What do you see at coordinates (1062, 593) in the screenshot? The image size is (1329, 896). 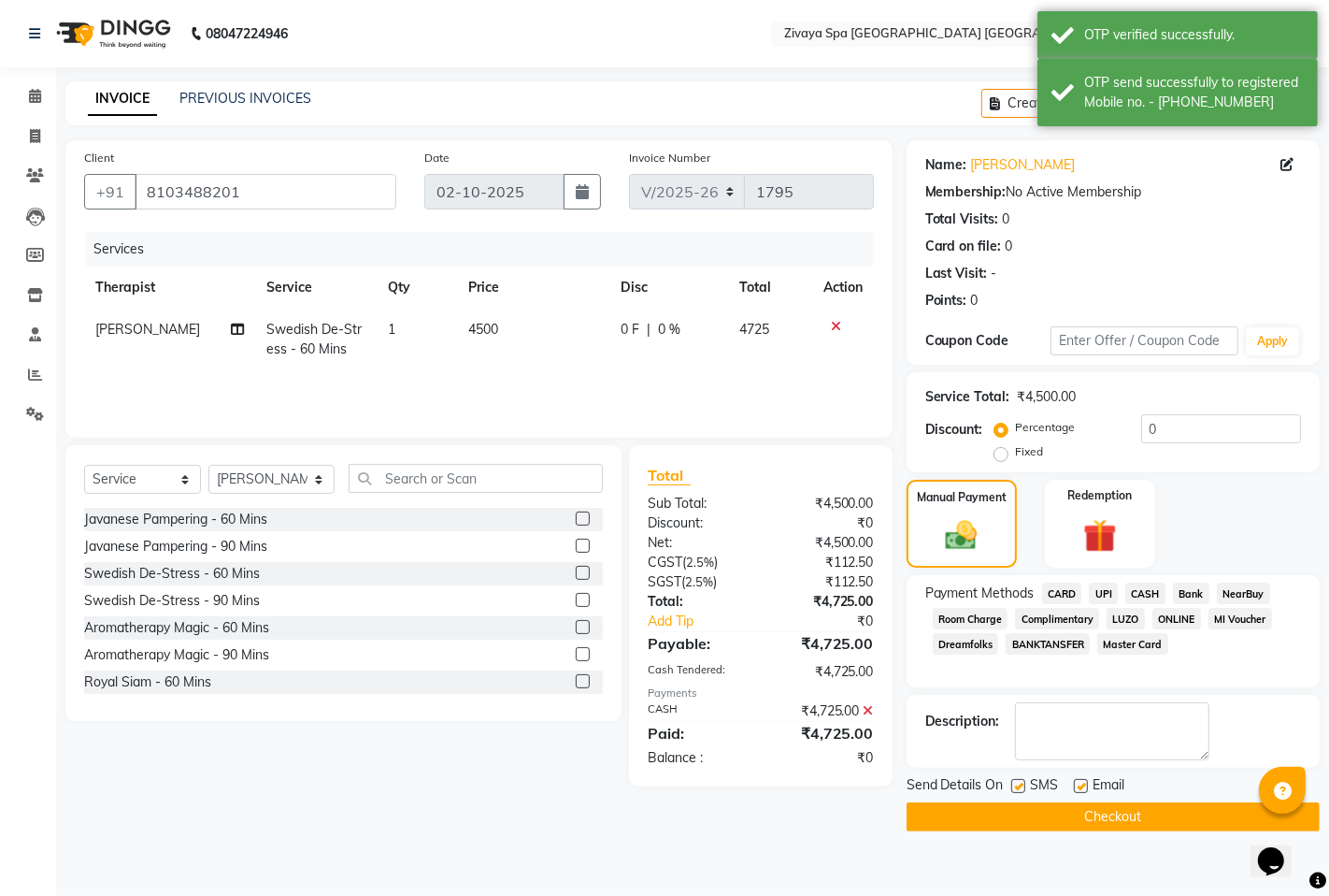 I see `span: CARD` at bounding box center [1062, 593].